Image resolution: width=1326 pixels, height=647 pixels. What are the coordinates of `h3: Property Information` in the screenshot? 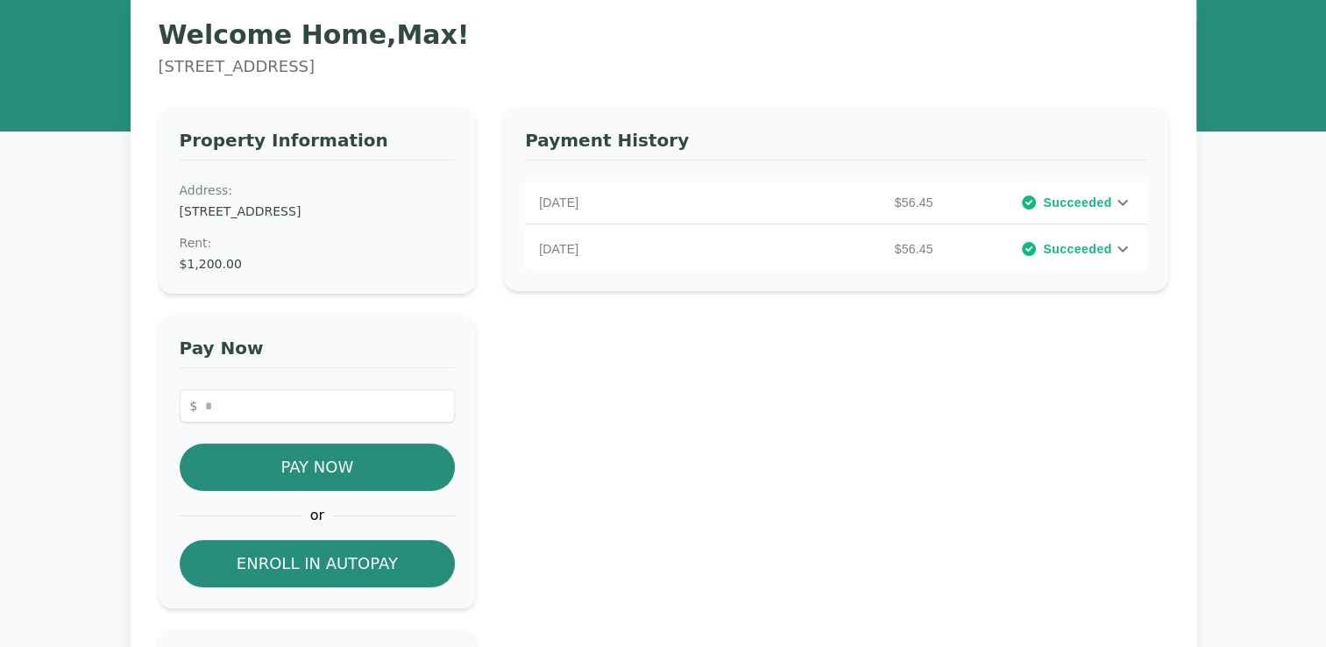 It's located at (317, 144).